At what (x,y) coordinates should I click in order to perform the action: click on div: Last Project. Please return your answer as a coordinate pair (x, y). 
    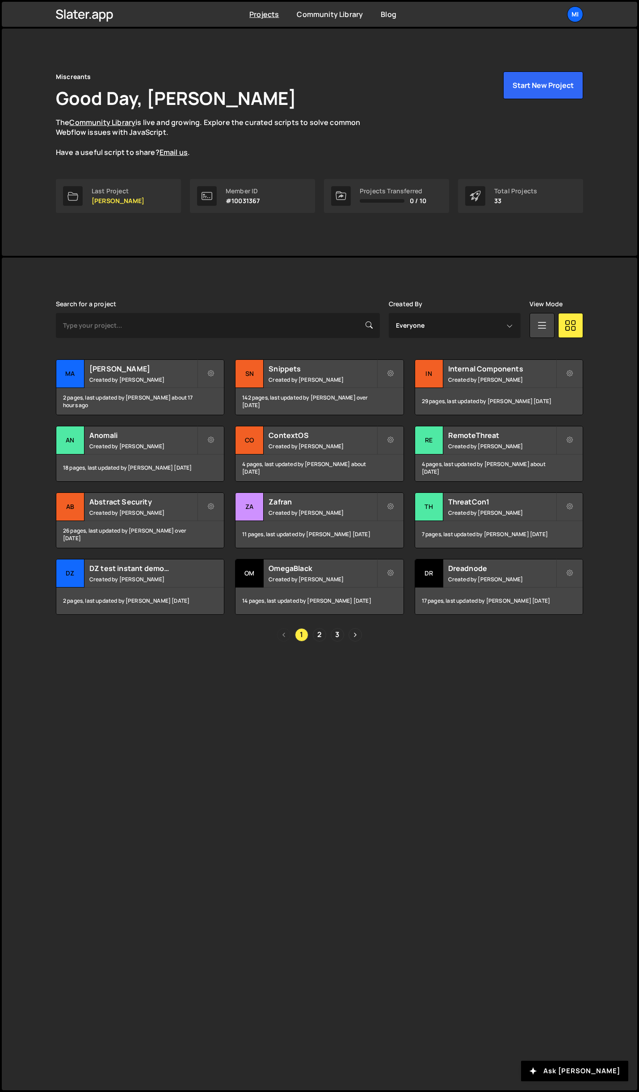
    Looking at the image, I should click on (118, 191).